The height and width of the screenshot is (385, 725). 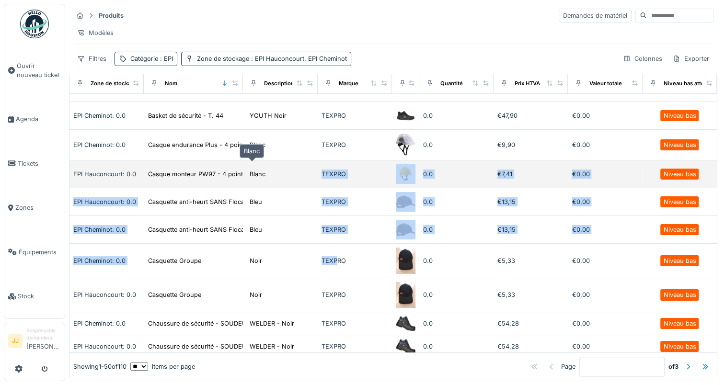 What do you see at coordinates (34, 70) in the screenshot?
I see `a: Ouvrir nouveau ticket` at bounding box center [34, 70].